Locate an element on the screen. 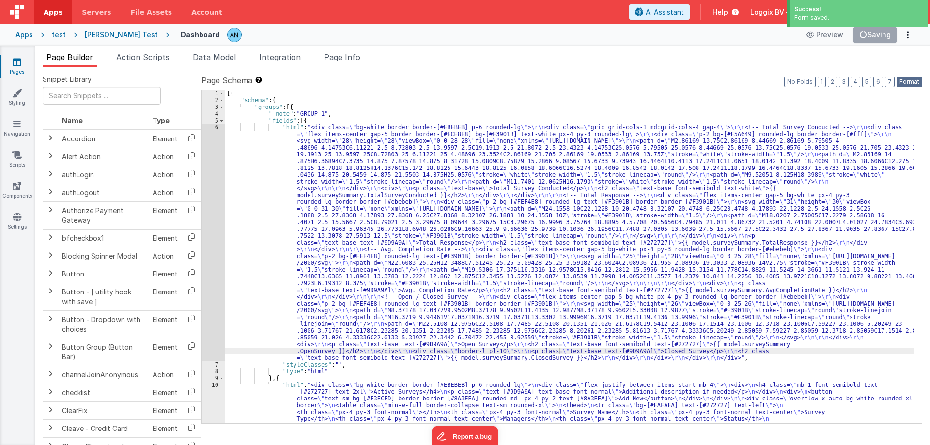 The height and width of the screenshot is (445, 930). span: Servers is located at coordinates (96, 12).